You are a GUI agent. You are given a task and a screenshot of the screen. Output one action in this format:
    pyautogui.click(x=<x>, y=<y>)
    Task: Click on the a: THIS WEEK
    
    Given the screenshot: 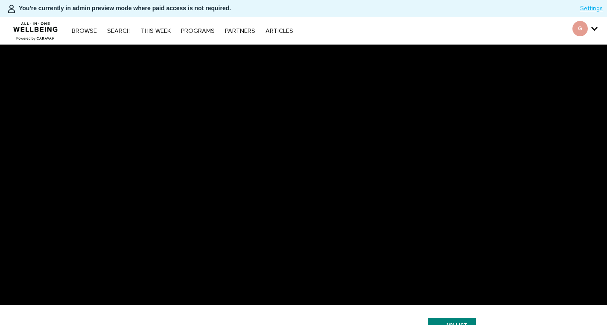 What is the action you would take?
    pyautogui.click(x=156, y=31)
    